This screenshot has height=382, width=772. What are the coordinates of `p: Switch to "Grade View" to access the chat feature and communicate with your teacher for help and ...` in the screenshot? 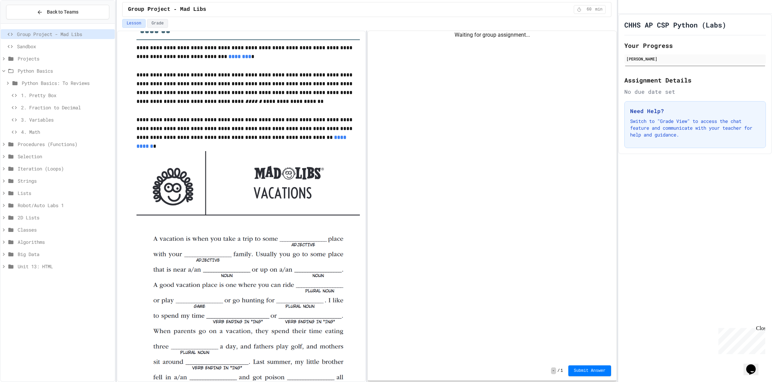 It's located at (695, 128).